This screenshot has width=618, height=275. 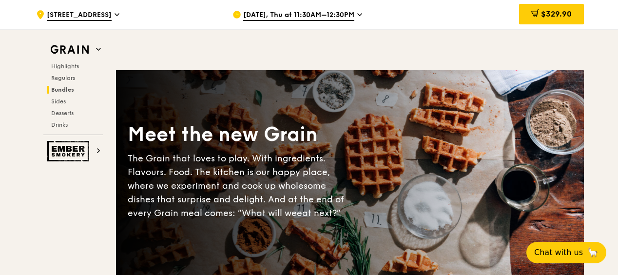 What do you see at coordinates (558, 252) in the screenshot?
I see `span: Chat with us` at bounding box center [558, 252].